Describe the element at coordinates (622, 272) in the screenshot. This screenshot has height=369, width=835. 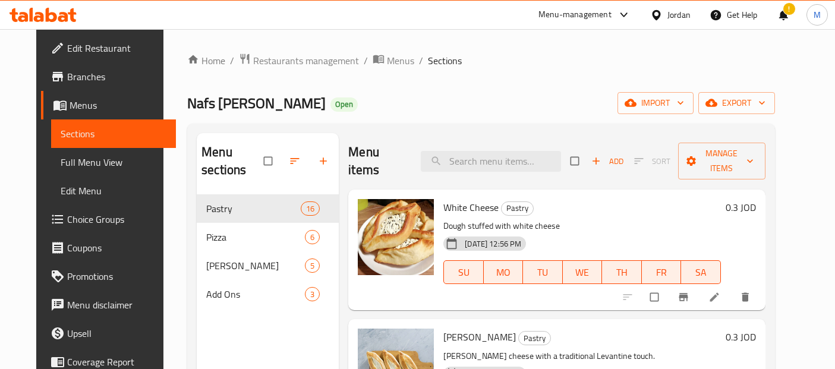
I see `button: TH` at that location.